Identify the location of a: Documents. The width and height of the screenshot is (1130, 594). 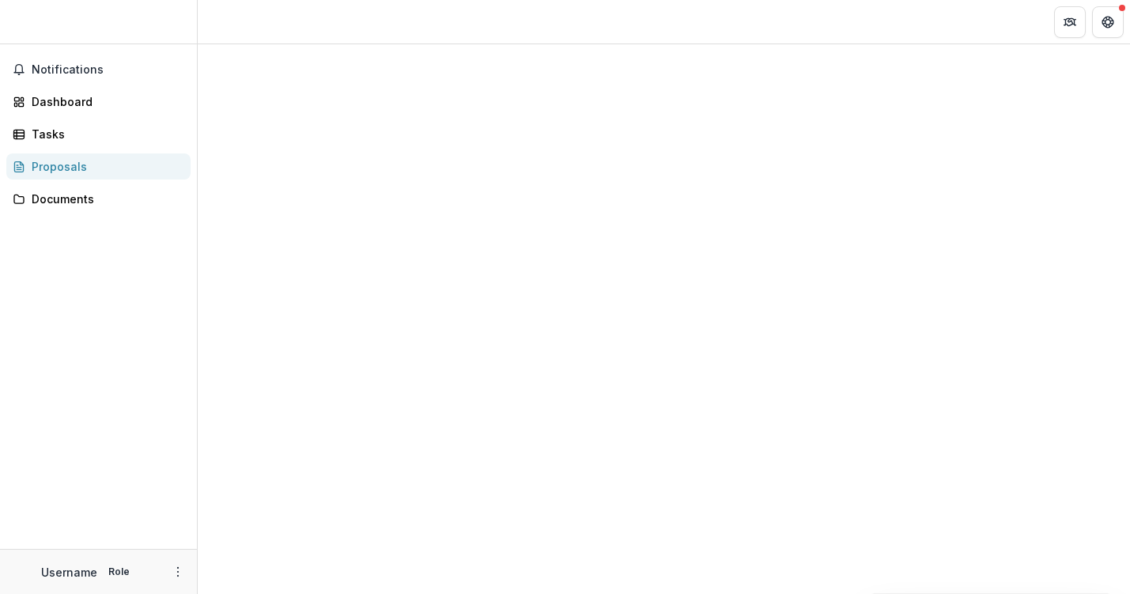
(98, 198).